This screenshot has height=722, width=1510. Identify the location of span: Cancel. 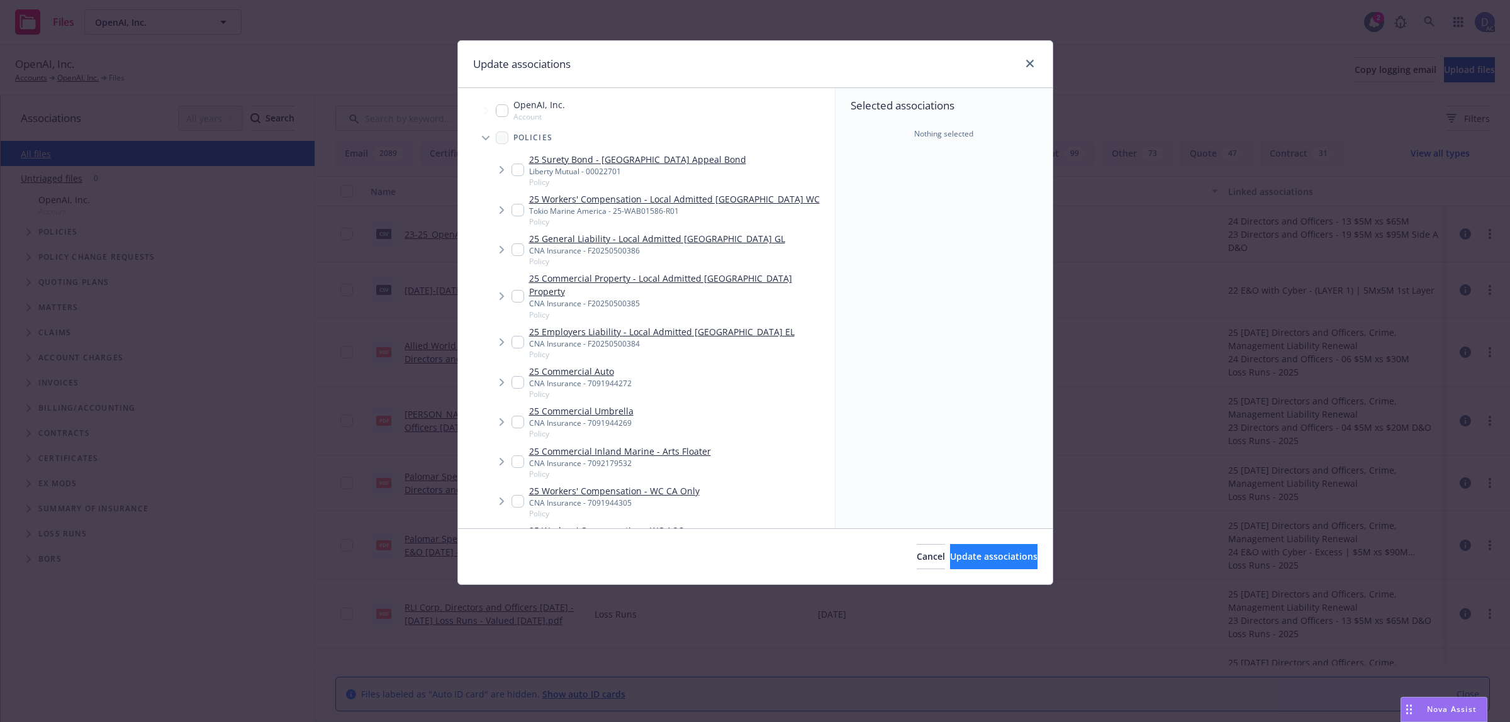
(931, 556).